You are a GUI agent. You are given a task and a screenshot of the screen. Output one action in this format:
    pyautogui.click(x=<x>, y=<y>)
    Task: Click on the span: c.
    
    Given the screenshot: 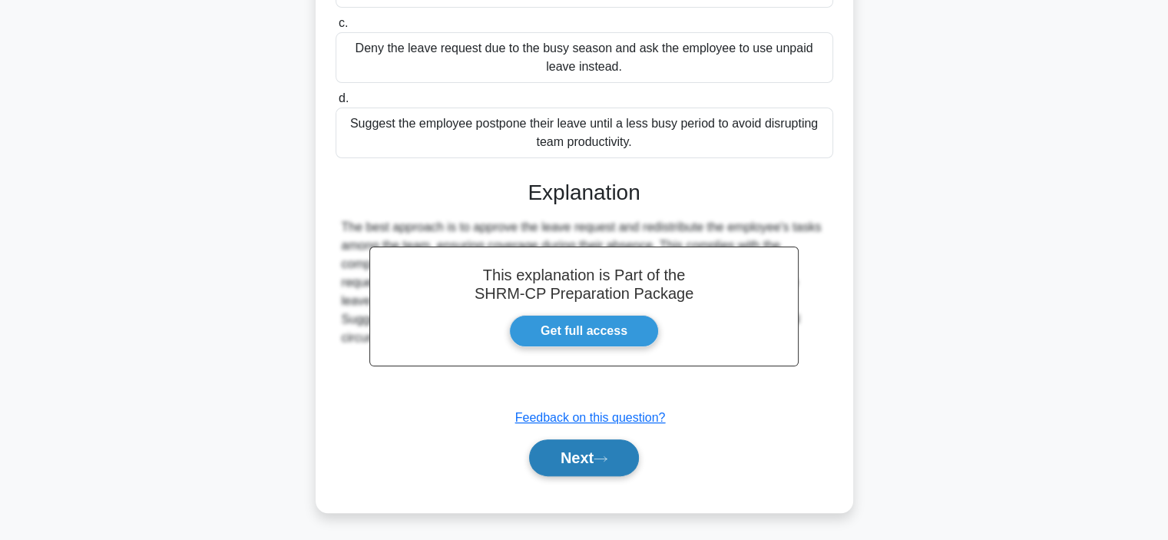 What is the action you would take?
    pyautogui.click(x=343, y=22)
    